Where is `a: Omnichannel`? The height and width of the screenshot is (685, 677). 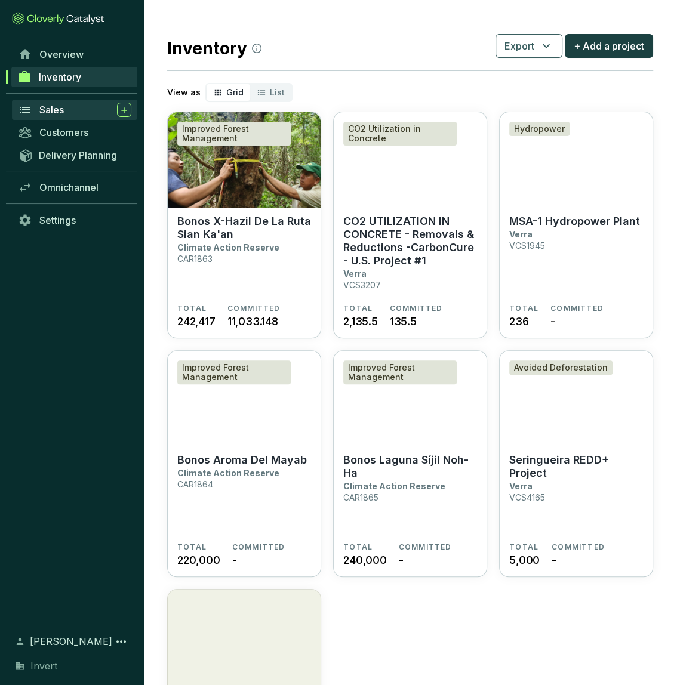 a: Omnichannel is located at coordinates (75, 187).